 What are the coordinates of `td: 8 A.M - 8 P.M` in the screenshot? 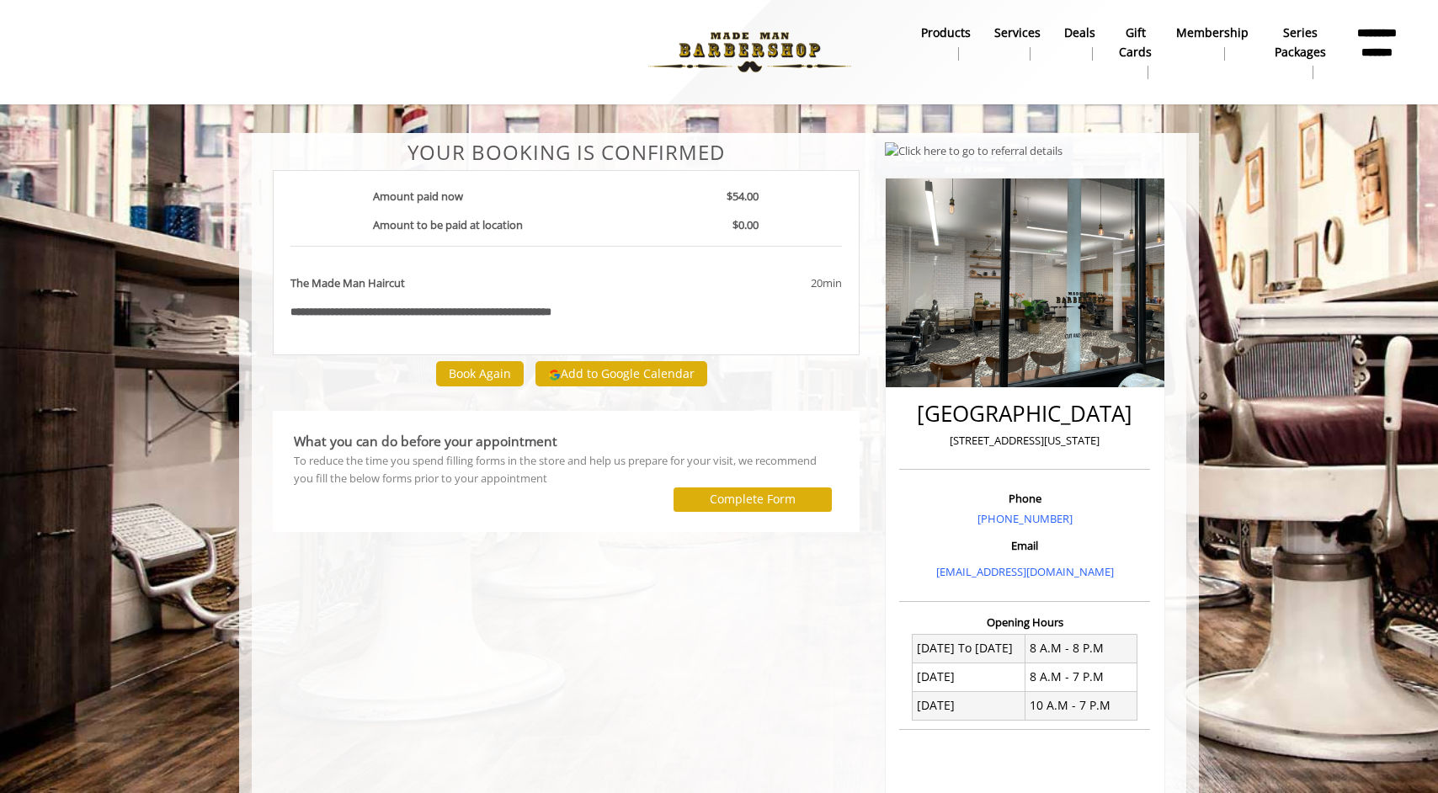 It's located at (1081, 648).